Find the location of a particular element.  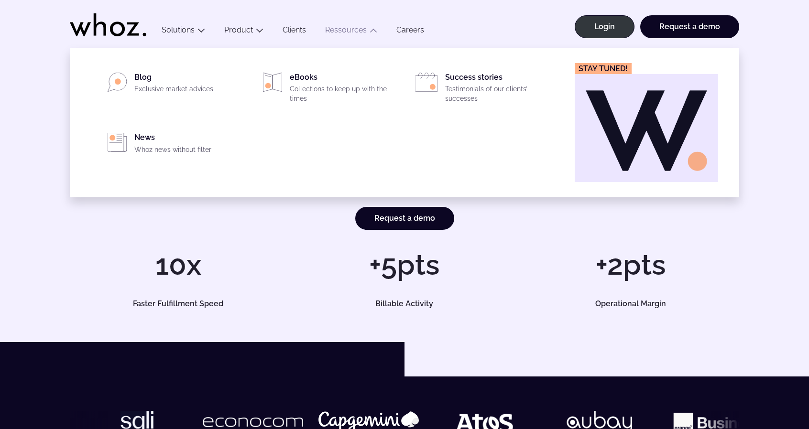

button: Ressources is located at coordinates (351, 32).